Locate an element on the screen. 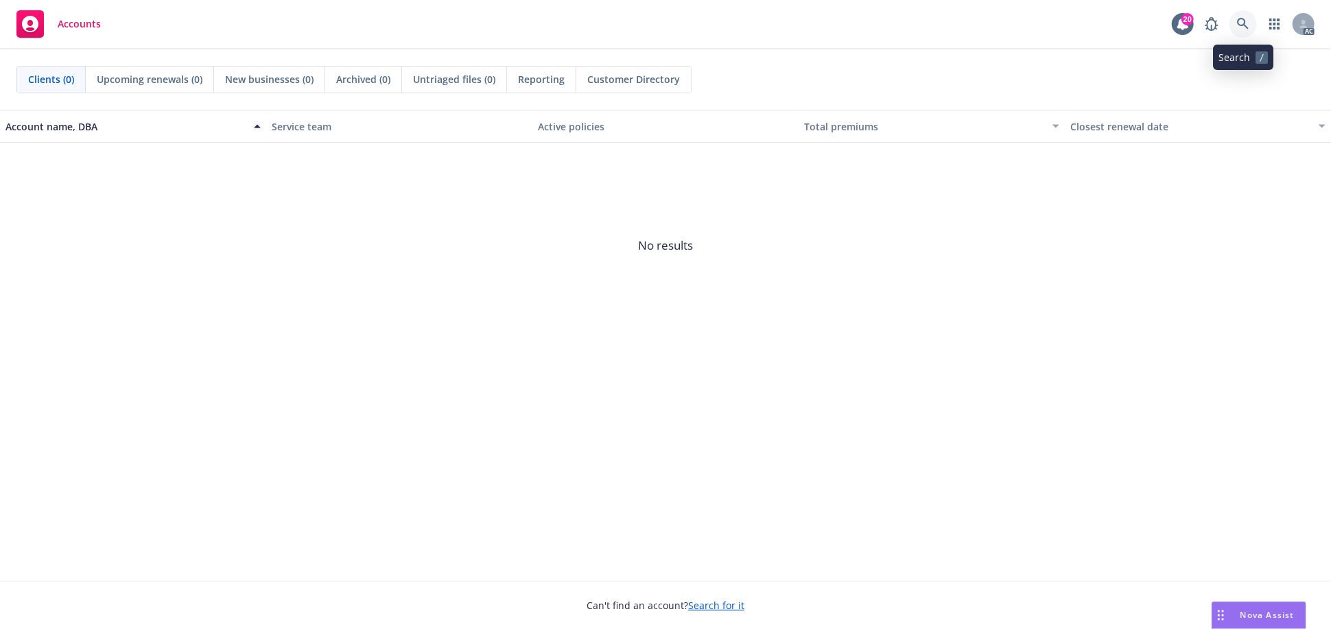 The width and height of the screenshot is (1331, 629). div: Account name, DBA is located at coordinates (126, 126).